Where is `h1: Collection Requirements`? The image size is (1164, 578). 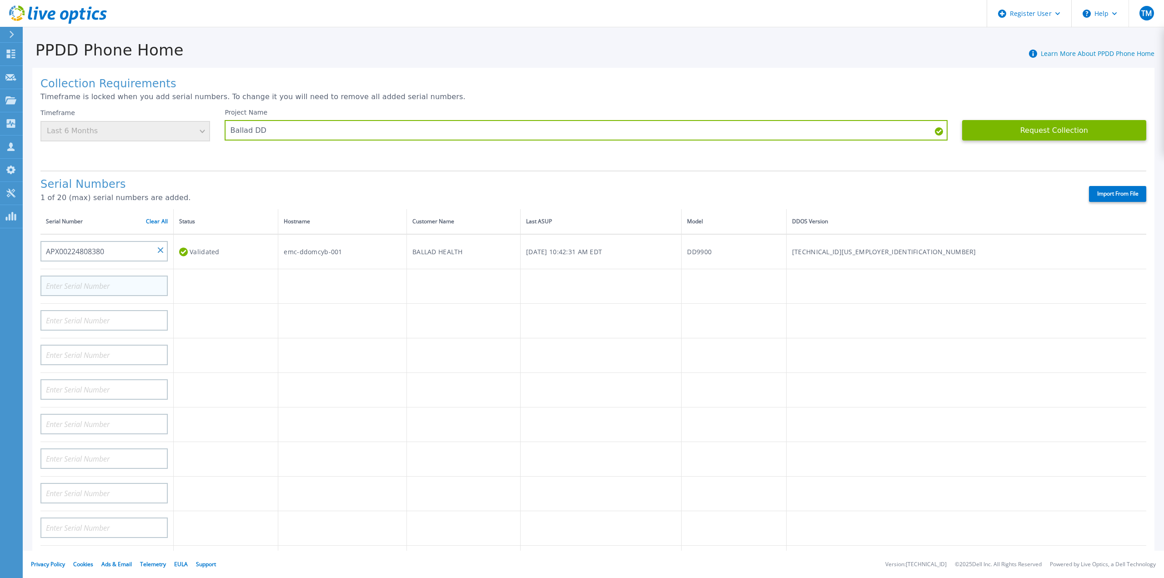 h1: Collection Requirements is located at coordinates (593, 84).